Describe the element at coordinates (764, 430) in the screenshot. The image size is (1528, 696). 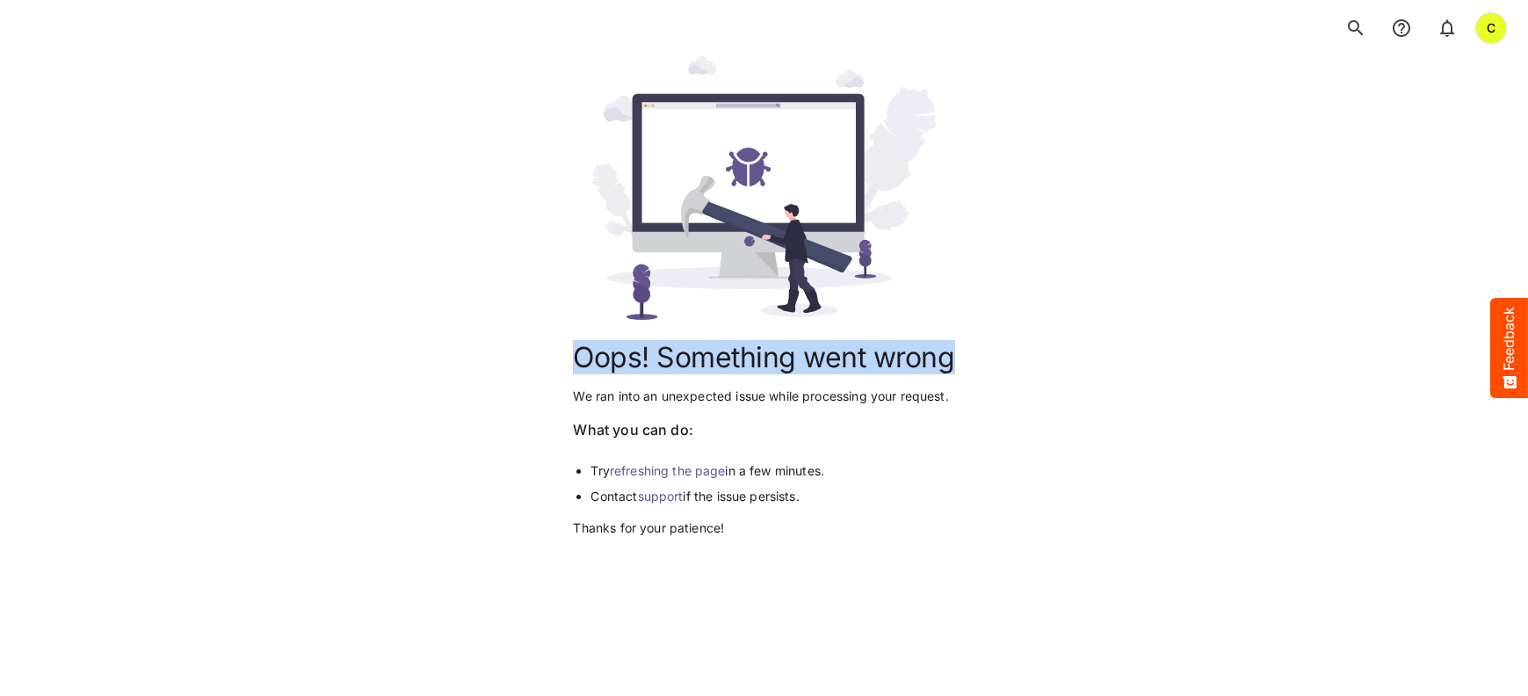
I see `p: What you can do:` at that location.